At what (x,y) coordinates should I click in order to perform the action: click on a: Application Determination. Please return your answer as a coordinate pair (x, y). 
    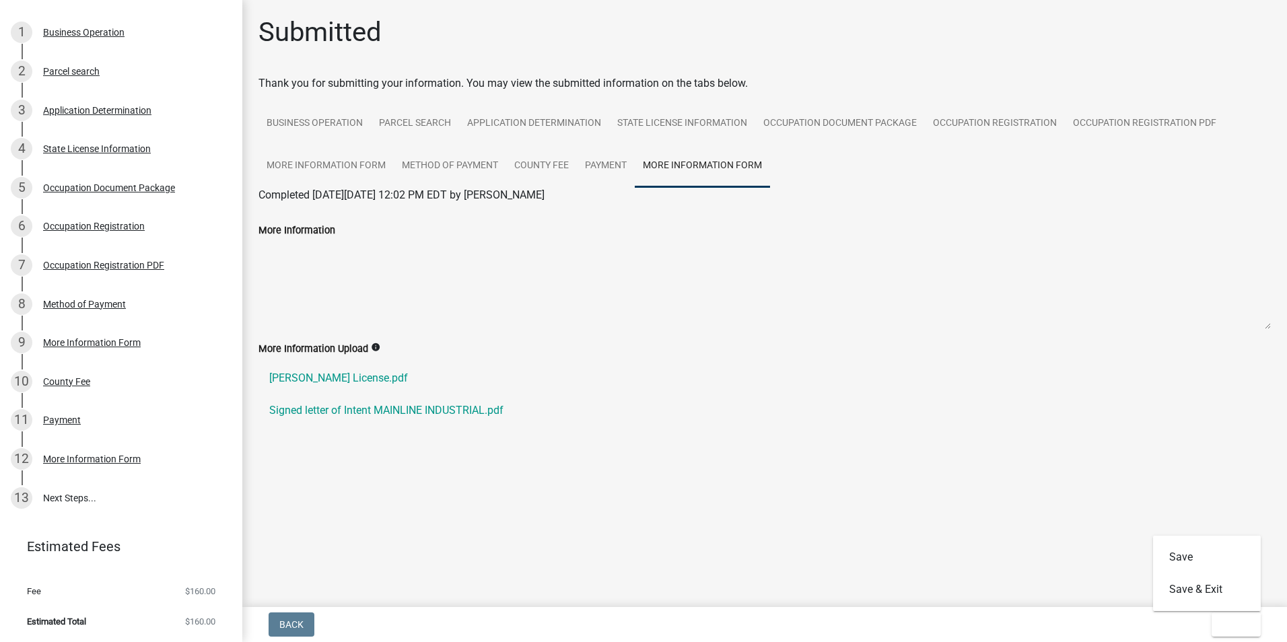
    Looking at the image, I should click on (534, 124).